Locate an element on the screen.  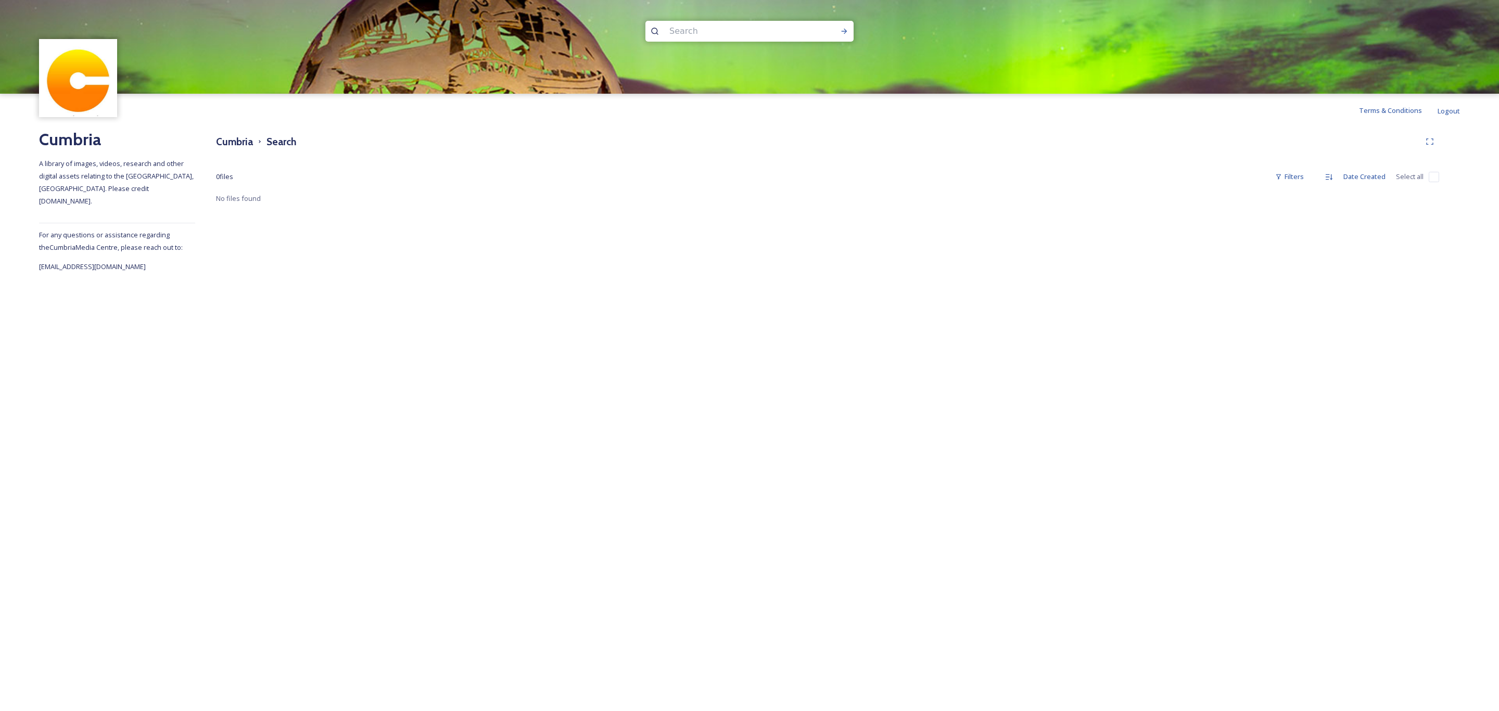
h3: Cumbria is located at coordinates (234, 142).